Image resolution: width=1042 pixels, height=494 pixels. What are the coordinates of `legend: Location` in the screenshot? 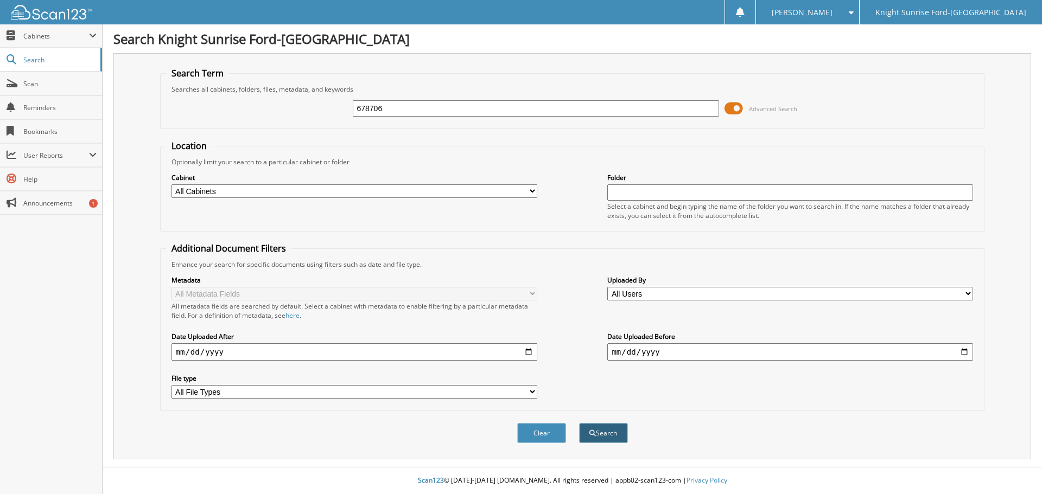 It's located at (189, 146).